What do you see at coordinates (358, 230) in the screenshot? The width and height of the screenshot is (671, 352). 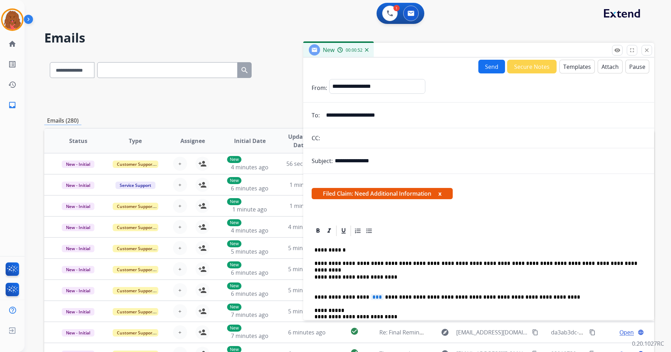 I see `div: Ordered List` at bounding box center [358, 230].